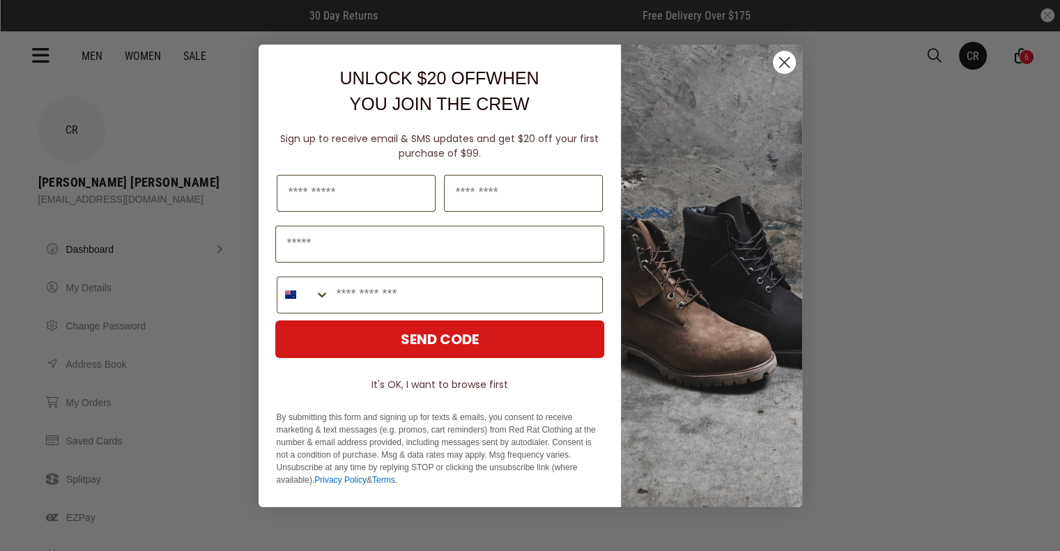  What do you see at coordinates (440, 104) in the screenshot?
I see `span: YOU JOIN THE CREW` at bounding box center [440, 104].